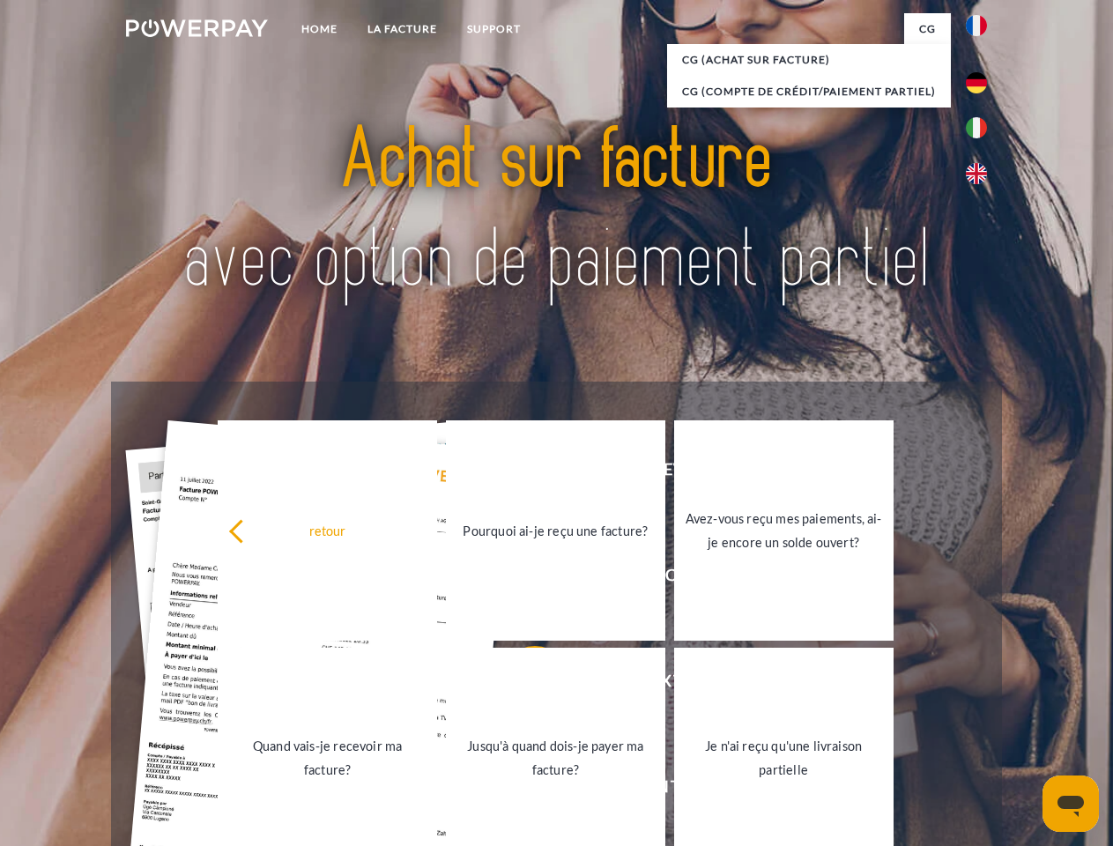  What do you see at coordinates (327, 758) in the screenshot?
I see `div: Quand vais-je recevoir ma facture?` at bounding box center [327, 758].